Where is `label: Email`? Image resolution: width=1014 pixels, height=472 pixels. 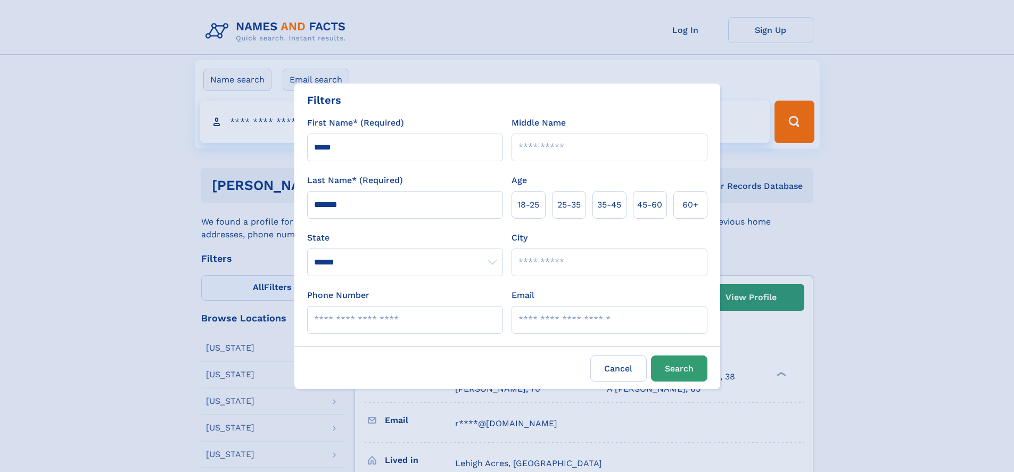 label: Email is located at coordinates (523, 295).